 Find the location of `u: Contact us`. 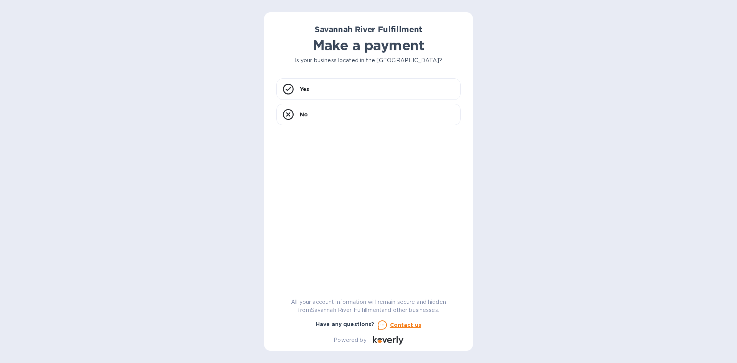

u: Contact us is located at coordinates (406, 325).